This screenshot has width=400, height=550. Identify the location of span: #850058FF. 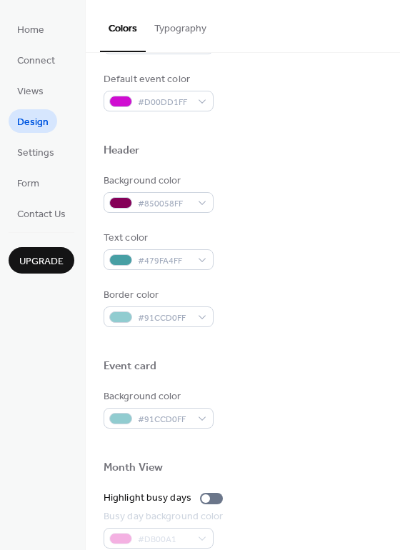
(164, 204).